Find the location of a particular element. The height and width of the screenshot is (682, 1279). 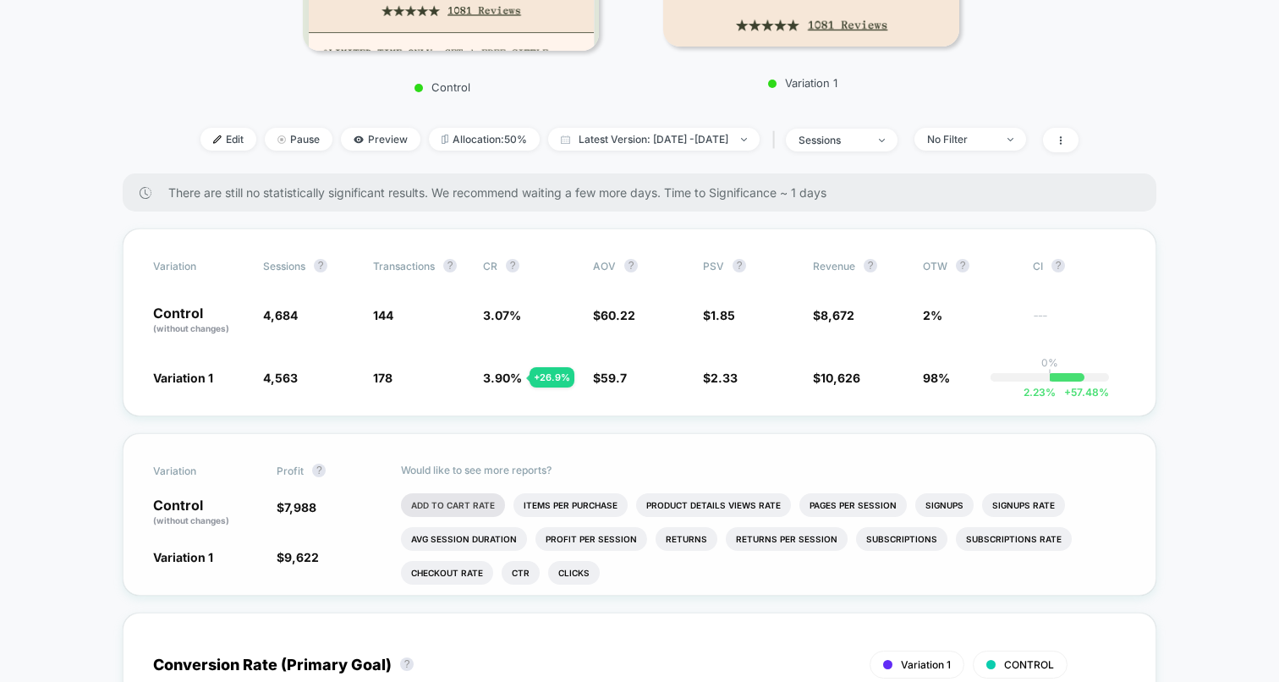

div: + 26.9 % is located at coordinates (551, 377).